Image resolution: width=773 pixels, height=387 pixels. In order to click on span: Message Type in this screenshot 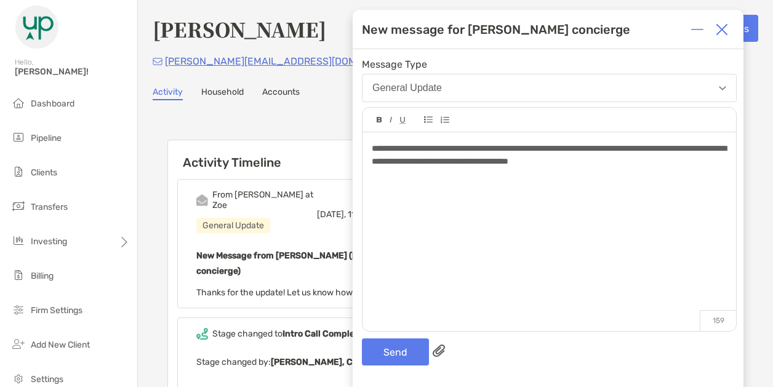, I will do `click(549, 64)`.